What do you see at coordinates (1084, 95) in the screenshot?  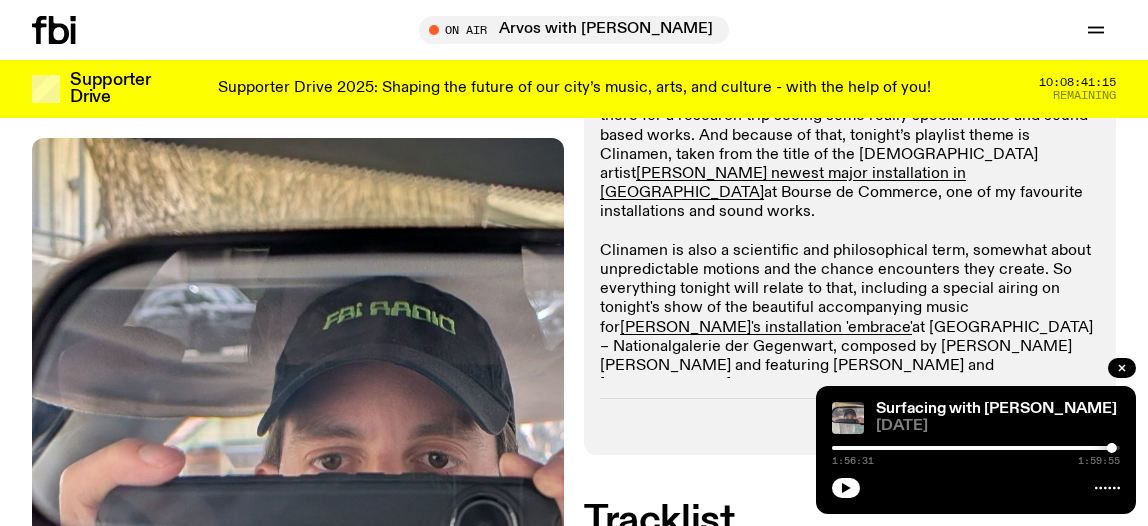 I see `span: Remaining` at bounding box center [1084, 95].